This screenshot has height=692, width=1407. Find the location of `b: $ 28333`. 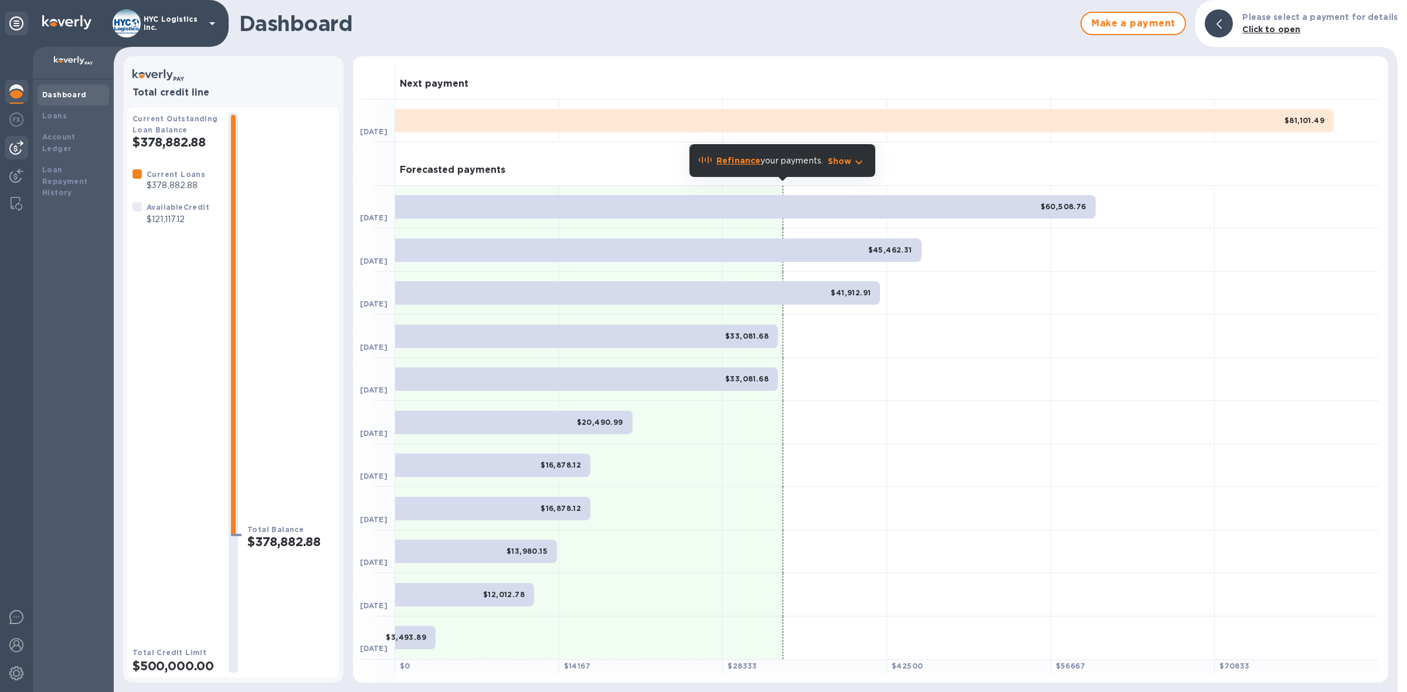

b: $ 28333 is located at coordinates (742, 666).